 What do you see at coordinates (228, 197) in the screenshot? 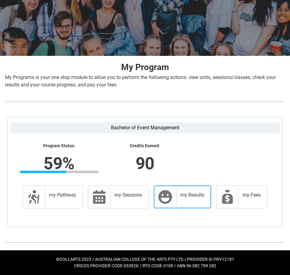
I see `span: My Payments` at bounding box center [228, 197].